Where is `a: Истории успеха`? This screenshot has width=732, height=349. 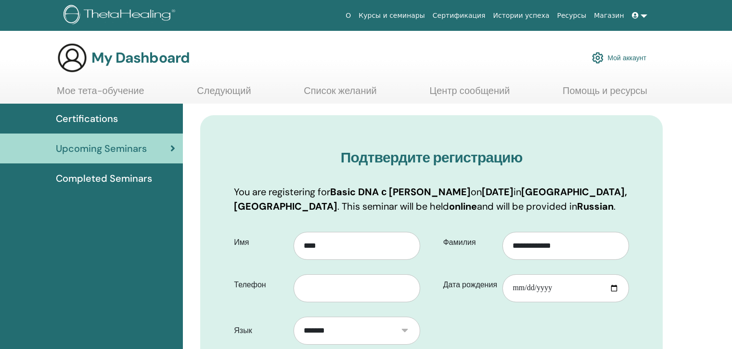 a: Истории успеха is located at coordinates (521, 15).